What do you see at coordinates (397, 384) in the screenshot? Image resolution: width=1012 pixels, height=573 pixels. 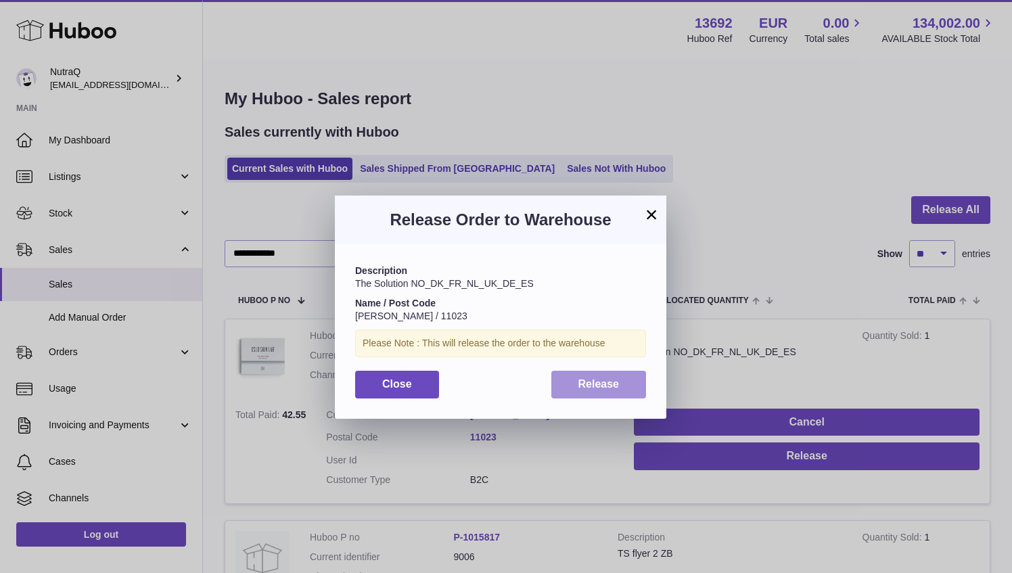 I see `button: Close` at bounding box center [397, 384].